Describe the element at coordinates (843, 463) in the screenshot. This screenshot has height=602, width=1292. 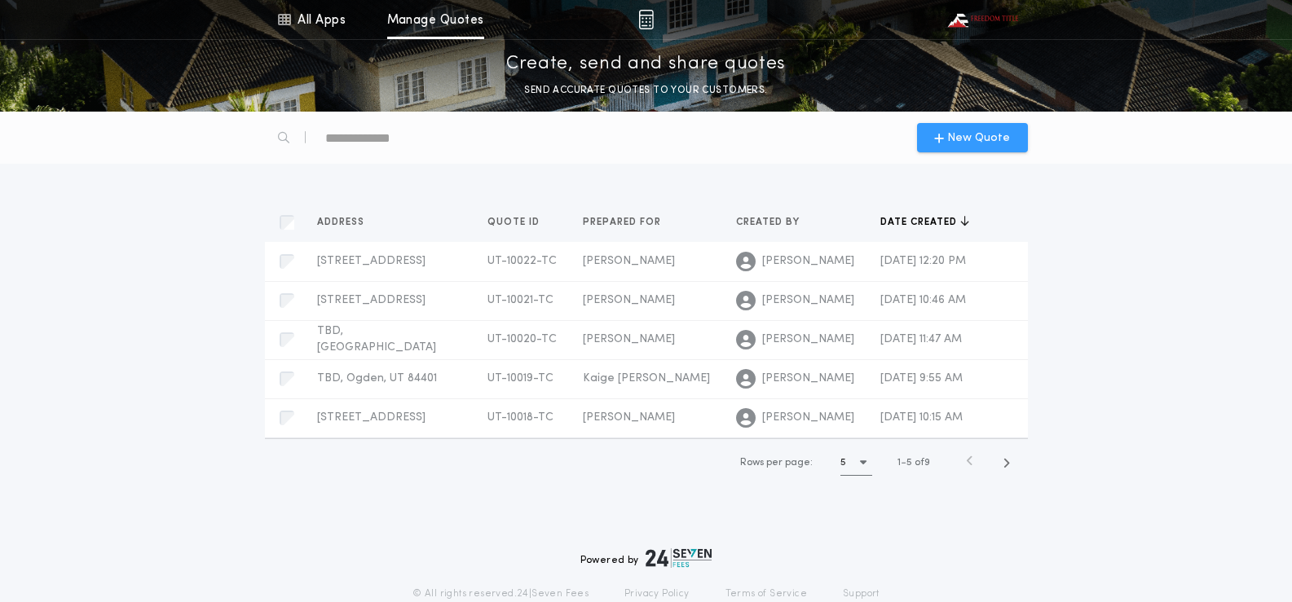
I see `h1: 5` at that location.